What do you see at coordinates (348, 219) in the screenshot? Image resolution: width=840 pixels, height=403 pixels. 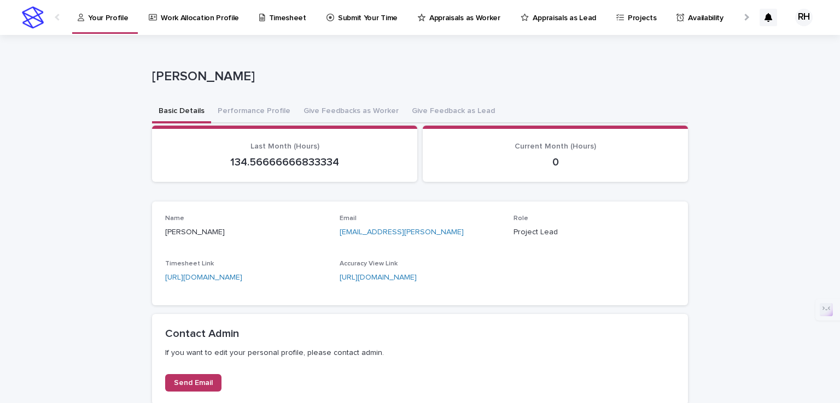 I see `span: Email` at bounding box center [348, 219].